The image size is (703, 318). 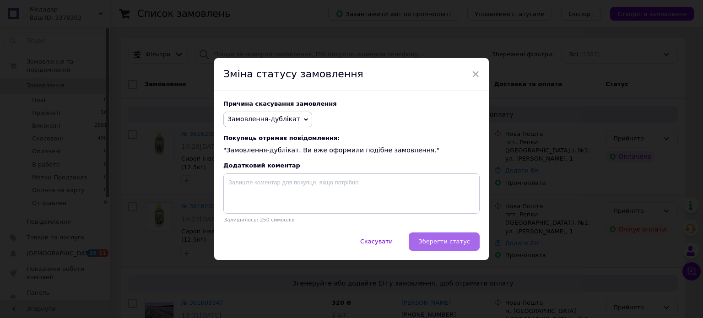 What do you see at coordinates (351, 138) in the screenshot?
I see `span: Покупець отримає повідомлення:` at bounding box center [351, 138].